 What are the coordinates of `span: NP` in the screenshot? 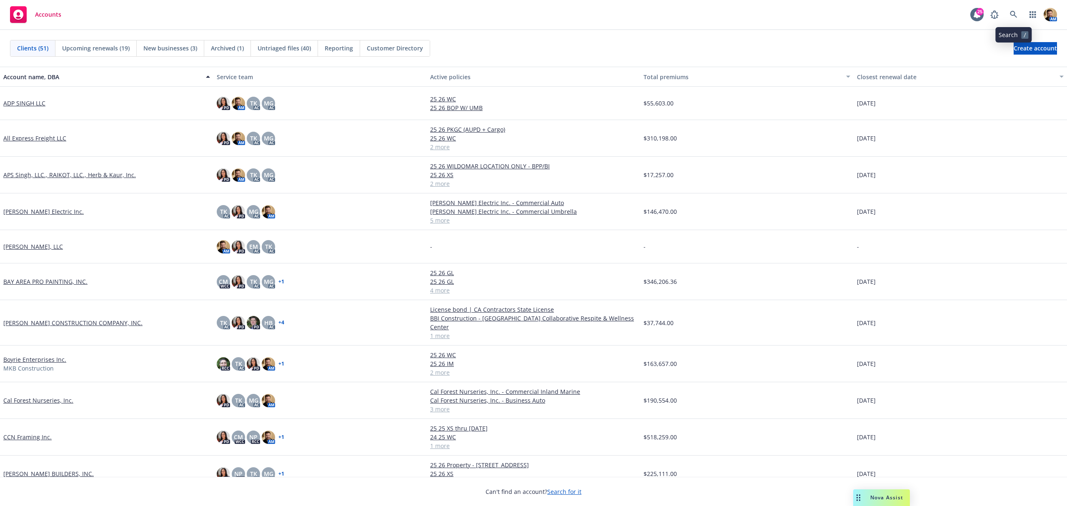 It's located at (238, 474).